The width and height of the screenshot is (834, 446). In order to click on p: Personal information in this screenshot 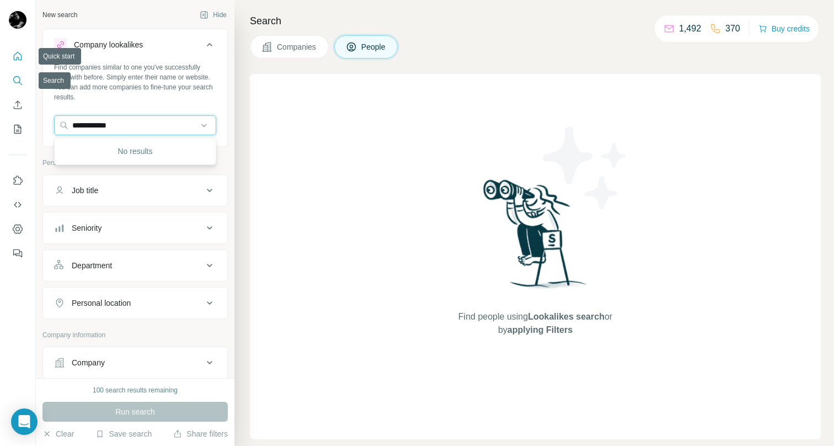, I will do `click(135, 163)`.